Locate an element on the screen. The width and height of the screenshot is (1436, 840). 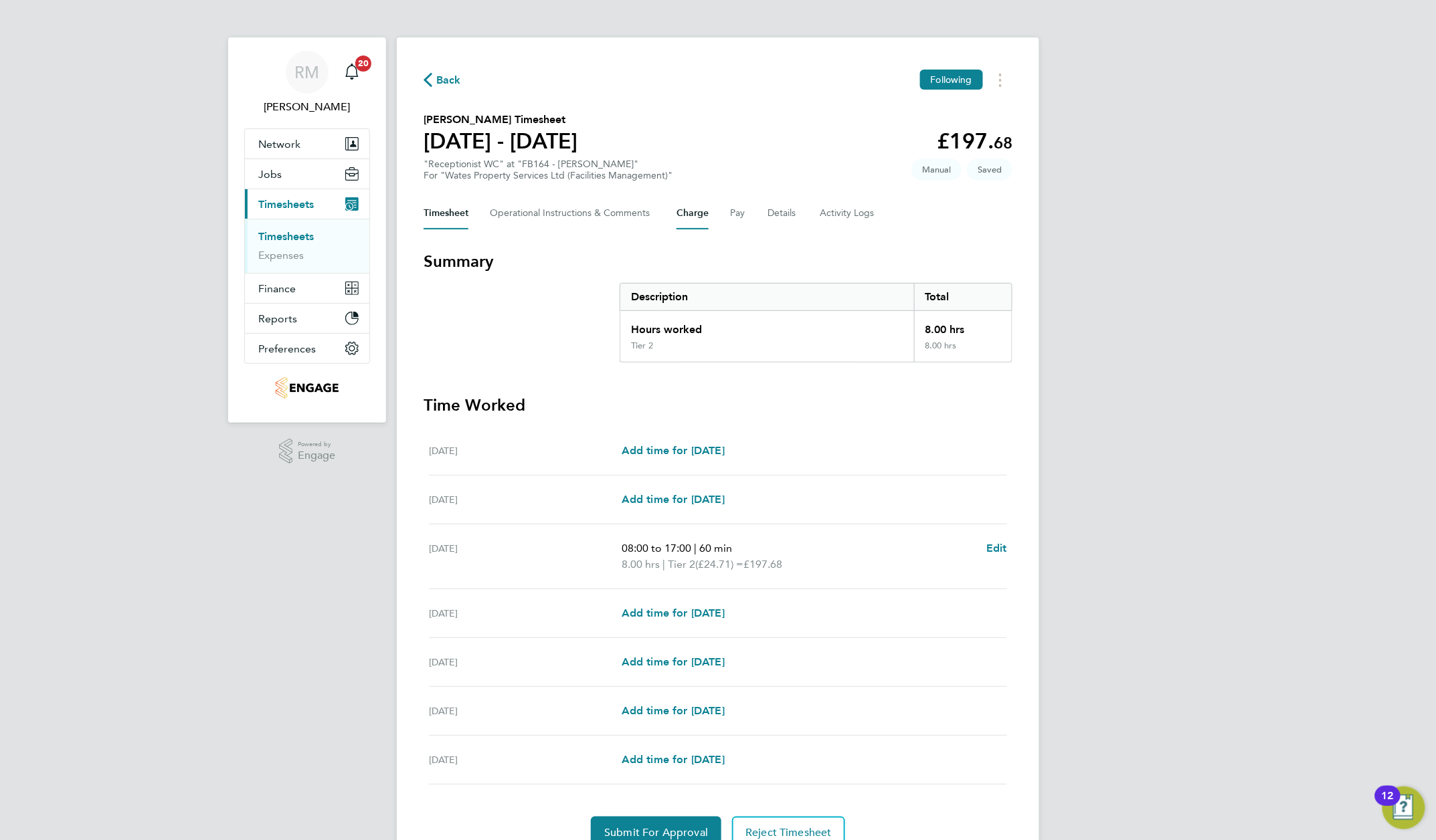
span: Rachel McIntosh is located at coordinates (307, 107).